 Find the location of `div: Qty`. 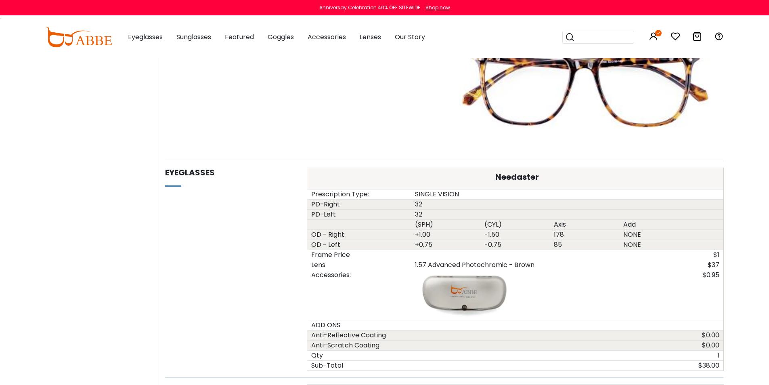

div: Qty is located at coordinates (359, 355).